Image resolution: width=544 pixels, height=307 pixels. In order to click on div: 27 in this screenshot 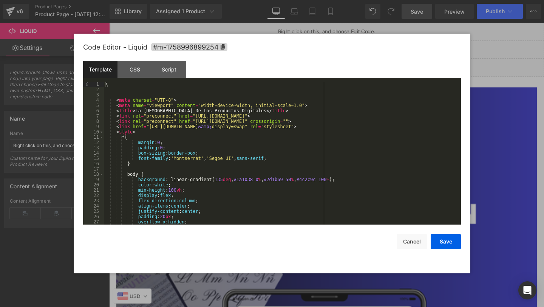, I will do `click(93, 222)`.